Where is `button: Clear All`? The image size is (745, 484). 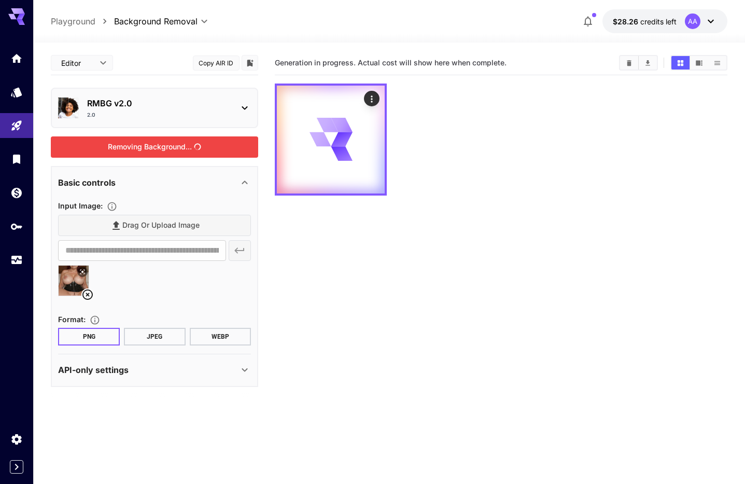 button: Clear All is located at coordinates (629, 63).